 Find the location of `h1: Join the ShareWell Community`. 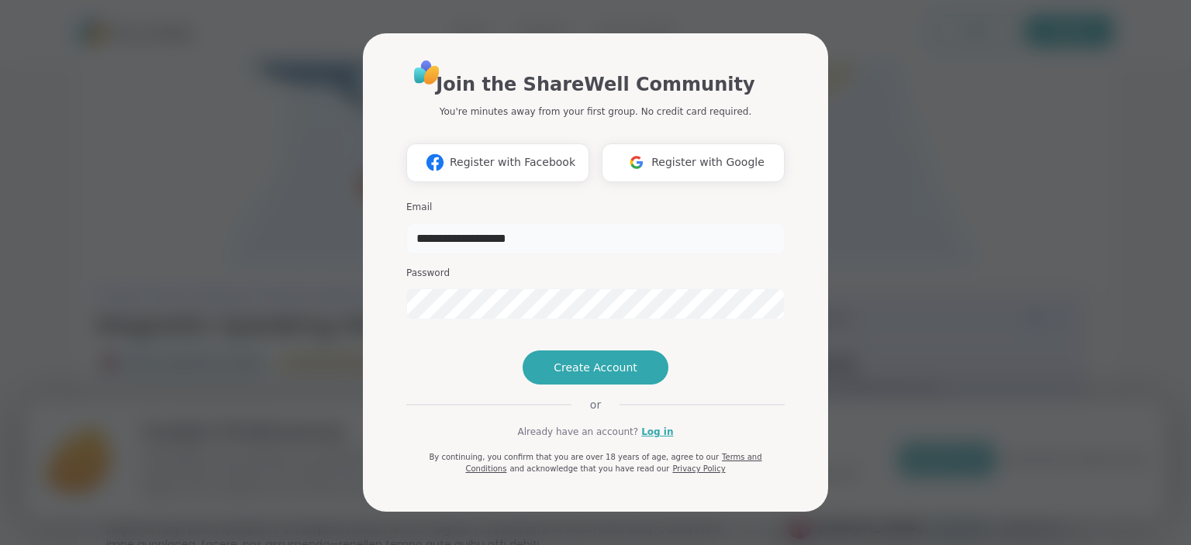

h1: Join the ShareWell Community is located at coordinates (595, 85).